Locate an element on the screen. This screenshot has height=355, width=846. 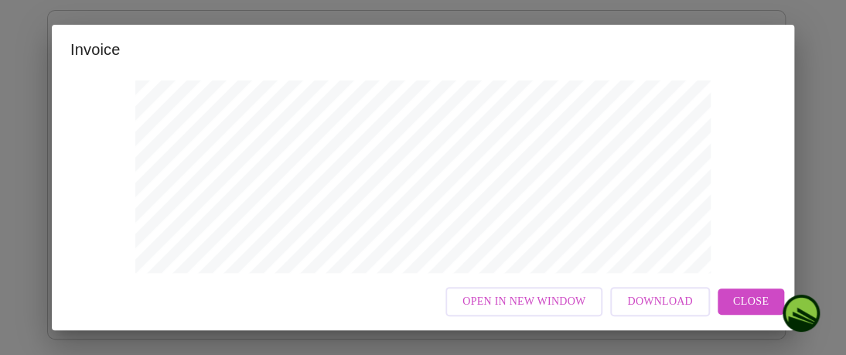
button: Download is located at coordinates (660, 302).